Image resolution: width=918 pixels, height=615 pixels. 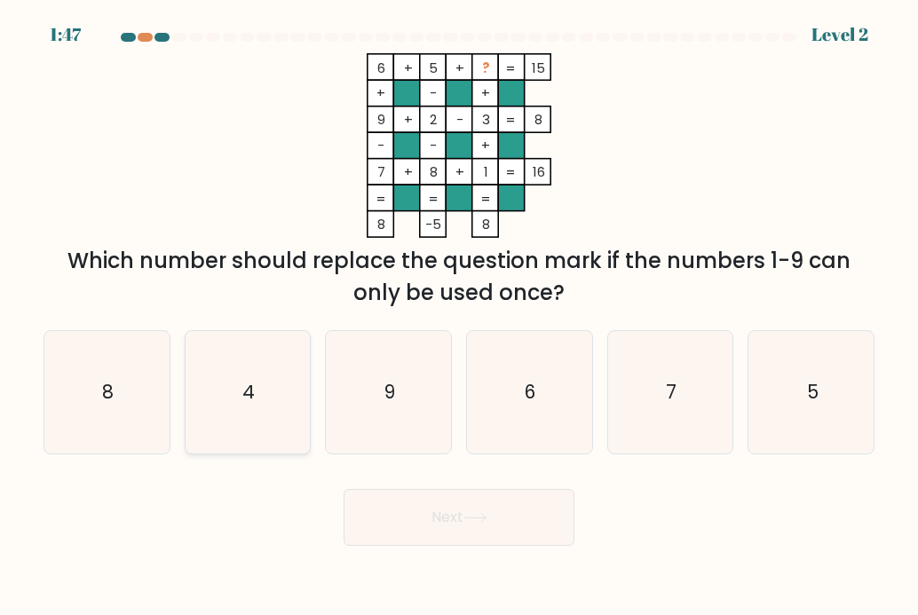 What do you see at coordinates (671, 391) in the screenshot?
I see `text: 7` at bounding box center [671, 391].